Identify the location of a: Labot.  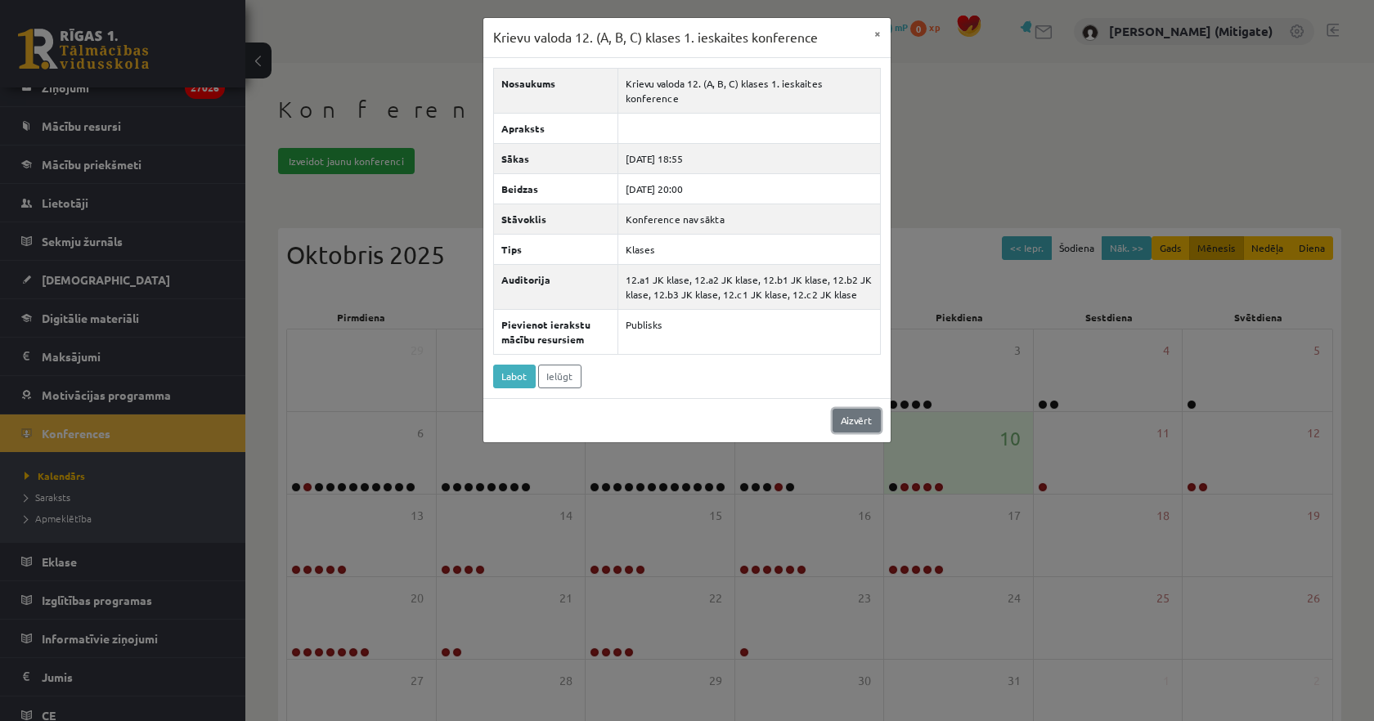
(514, 376).